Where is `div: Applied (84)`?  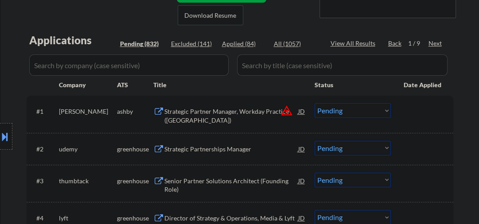
div: Applied (84) is located at coordinates (244, 44).